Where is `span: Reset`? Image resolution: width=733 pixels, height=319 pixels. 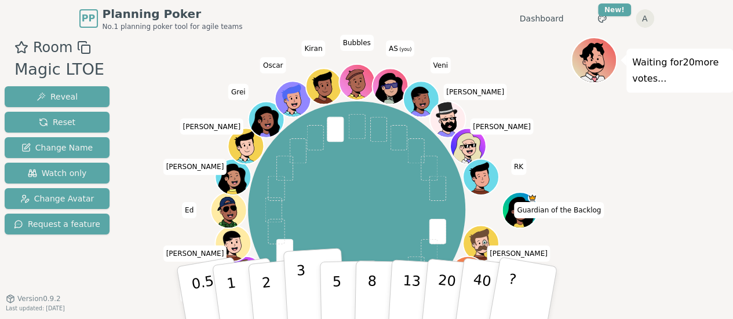
span: Reset is located at coordinates (57, 122).